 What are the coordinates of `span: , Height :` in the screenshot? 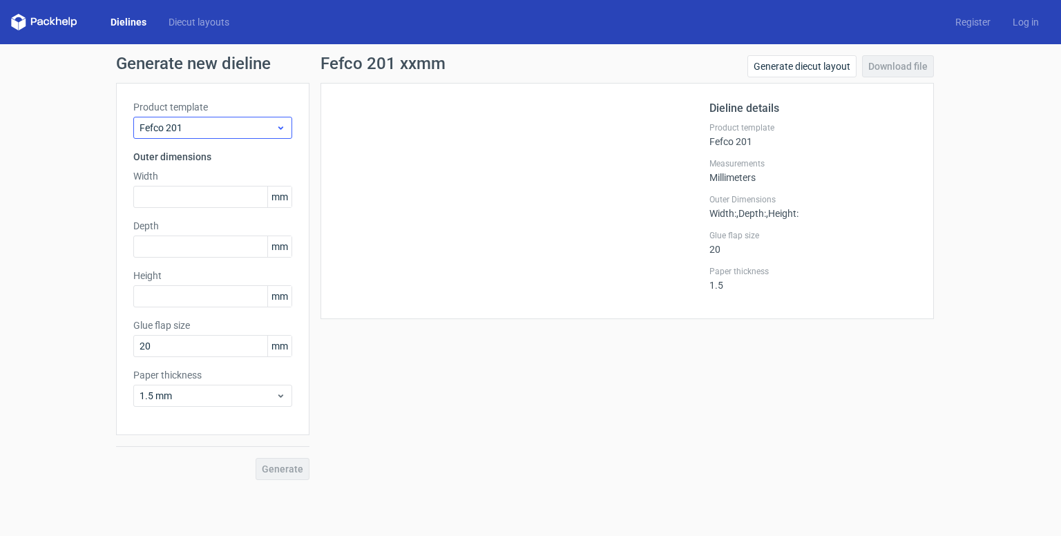 It's located at (782, 213).